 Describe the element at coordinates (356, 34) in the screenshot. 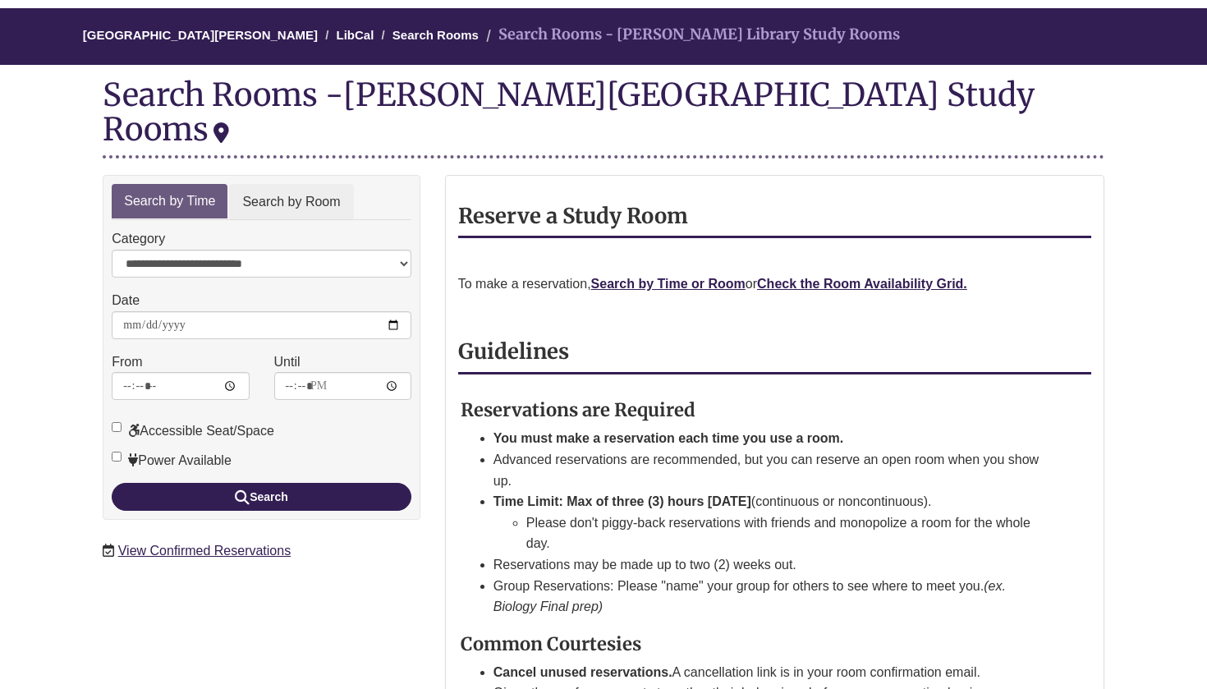

I see `a: LibCal` at that location.